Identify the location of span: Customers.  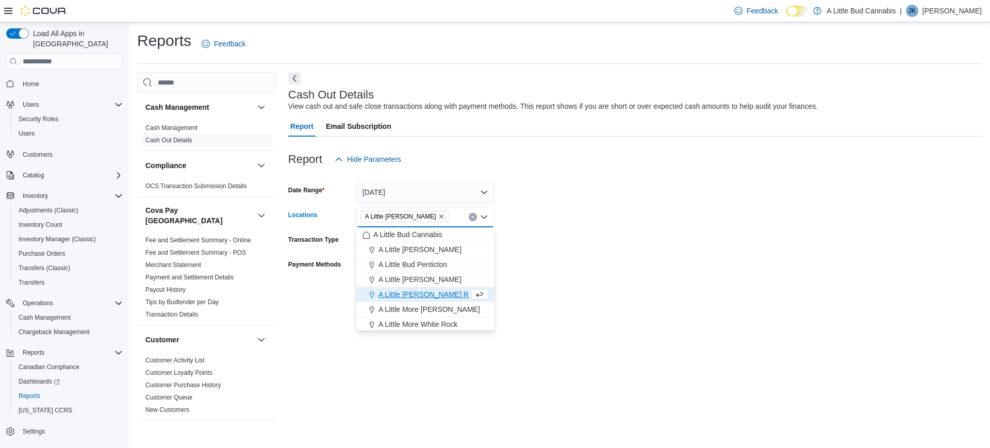
(38, 155).